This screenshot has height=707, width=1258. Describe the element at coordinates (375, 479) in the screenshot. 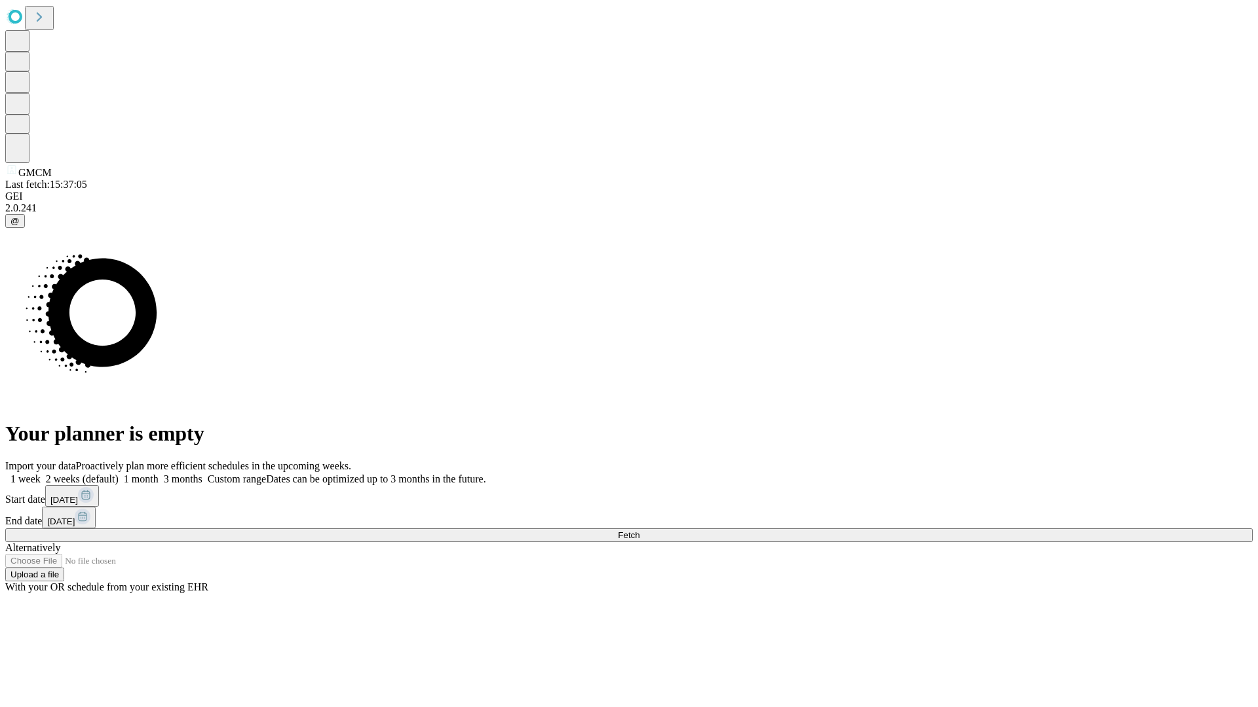

I see `span: Dates can be optimized up to 3 months in the future.` at that location.